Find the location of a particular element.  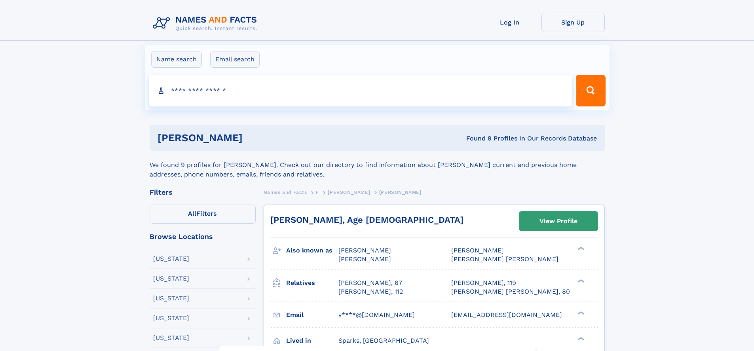

h3: Relatives is located at coordinates (312, 283).